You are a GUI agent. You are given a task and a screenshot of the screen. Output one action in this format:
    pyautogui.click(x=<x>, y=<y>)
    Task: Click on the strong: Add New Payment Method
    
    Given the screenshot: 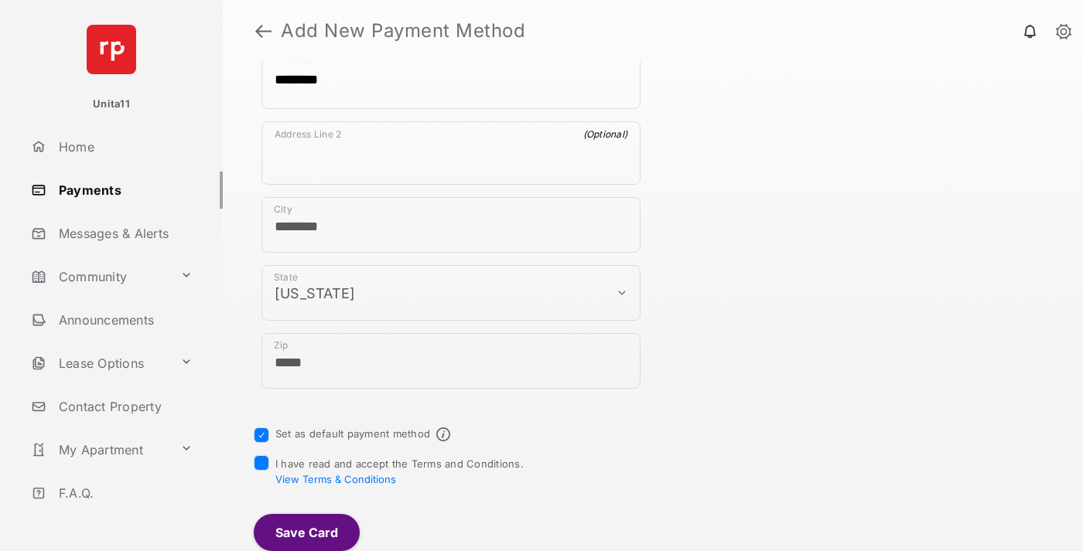 What is the action you would take?
    pyautogui.click(x=403, y=31)
    